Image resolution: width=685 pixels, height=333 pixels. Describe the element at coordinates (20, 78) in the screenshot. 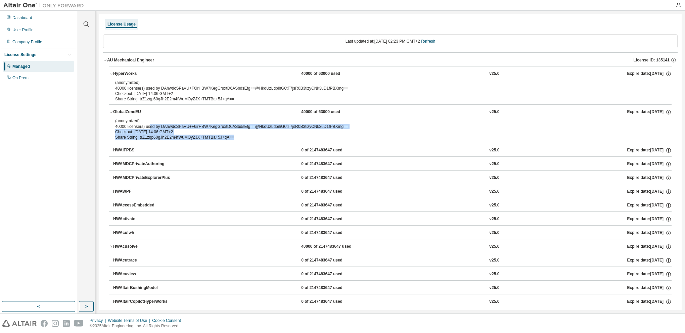

I see `div: On Prem` at that location.